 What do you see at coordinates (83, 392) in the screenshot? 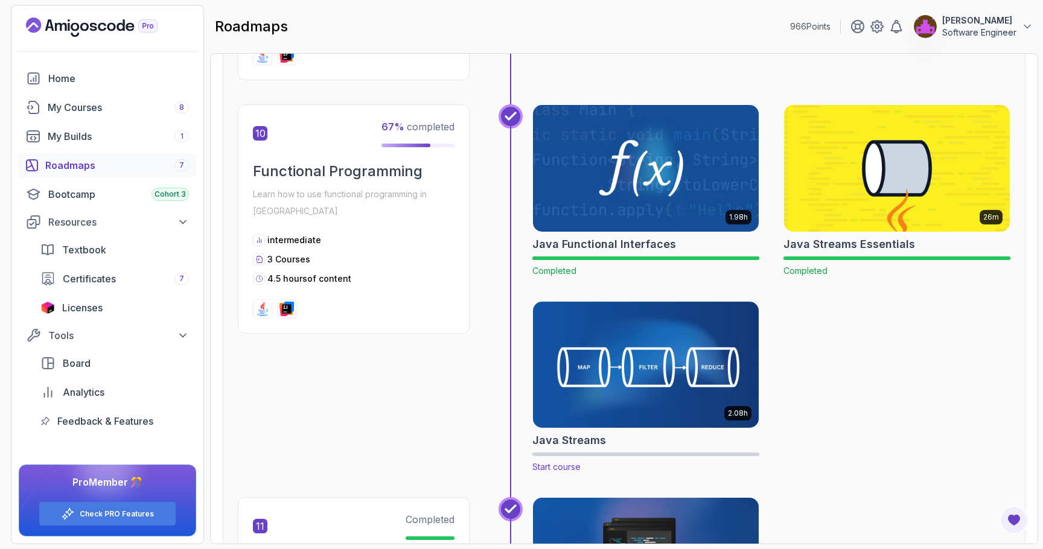
I see `span: Analytics` at bounding box center [83, 392].